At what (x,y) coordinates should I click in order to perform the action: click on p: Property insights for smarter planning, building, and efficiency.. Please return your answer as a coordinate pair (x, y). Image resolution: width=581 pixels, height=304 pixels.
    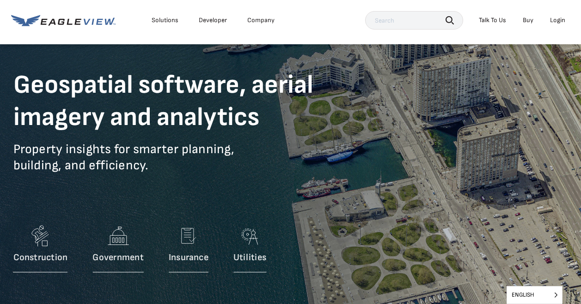
    Looking at the image, I should click on (180, 164).